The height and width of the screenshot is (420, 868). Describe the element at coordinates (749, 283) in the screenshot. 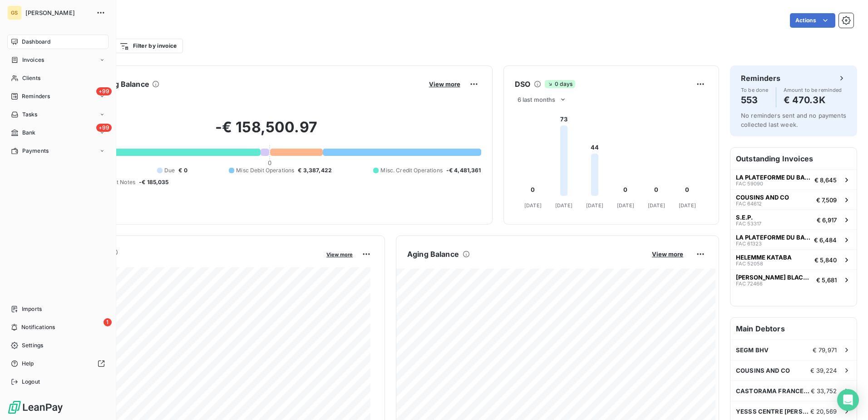

I see `span: FAC 72466` at that location.